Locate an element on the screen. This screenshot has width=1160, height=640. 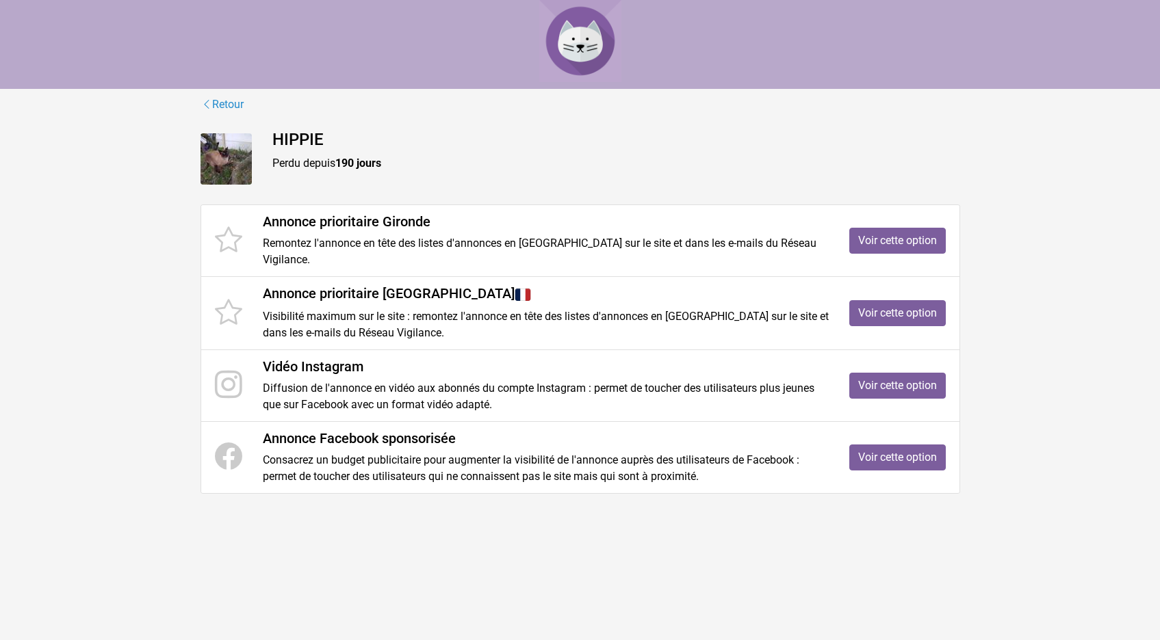
h4: HIPPIE is located at coordinates (616, 140).